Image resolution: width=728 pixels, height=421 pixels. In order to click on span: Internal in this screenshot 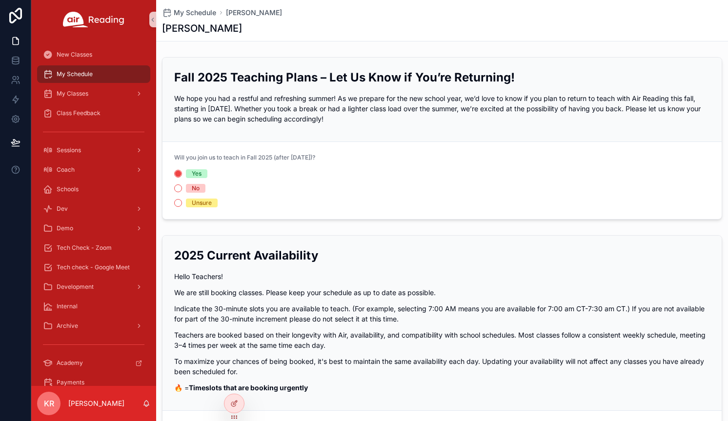, I will do `click(67, 306)`.